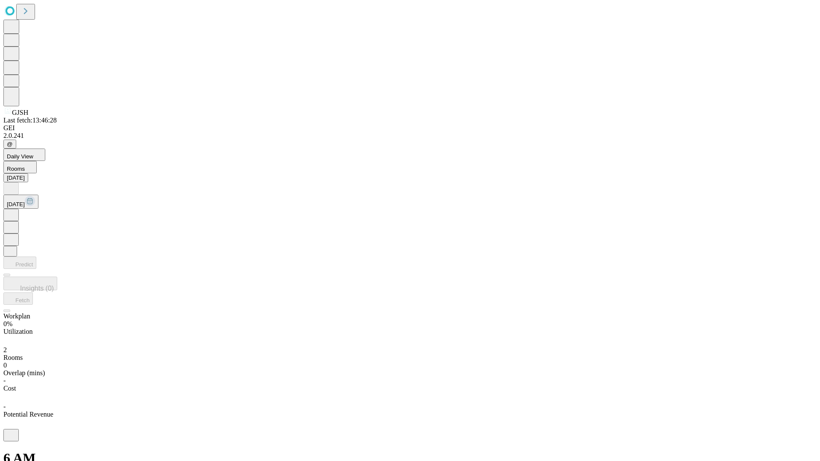  Describe the element at coordinates (30, 120) in the screenshot. I see `span: Last fetch: 13:46:28` at that location.